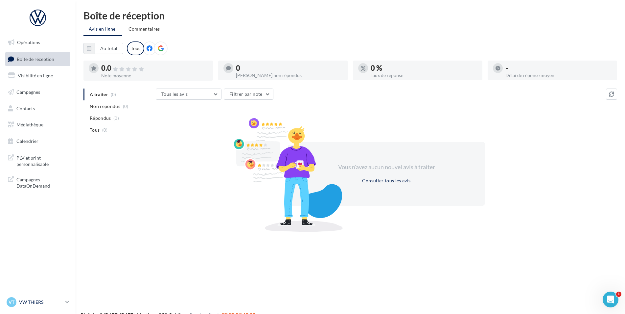  What do you see at coordinates (12, 302) in the screenshot?
I see `span: VT` at bounding box center [12, 302].